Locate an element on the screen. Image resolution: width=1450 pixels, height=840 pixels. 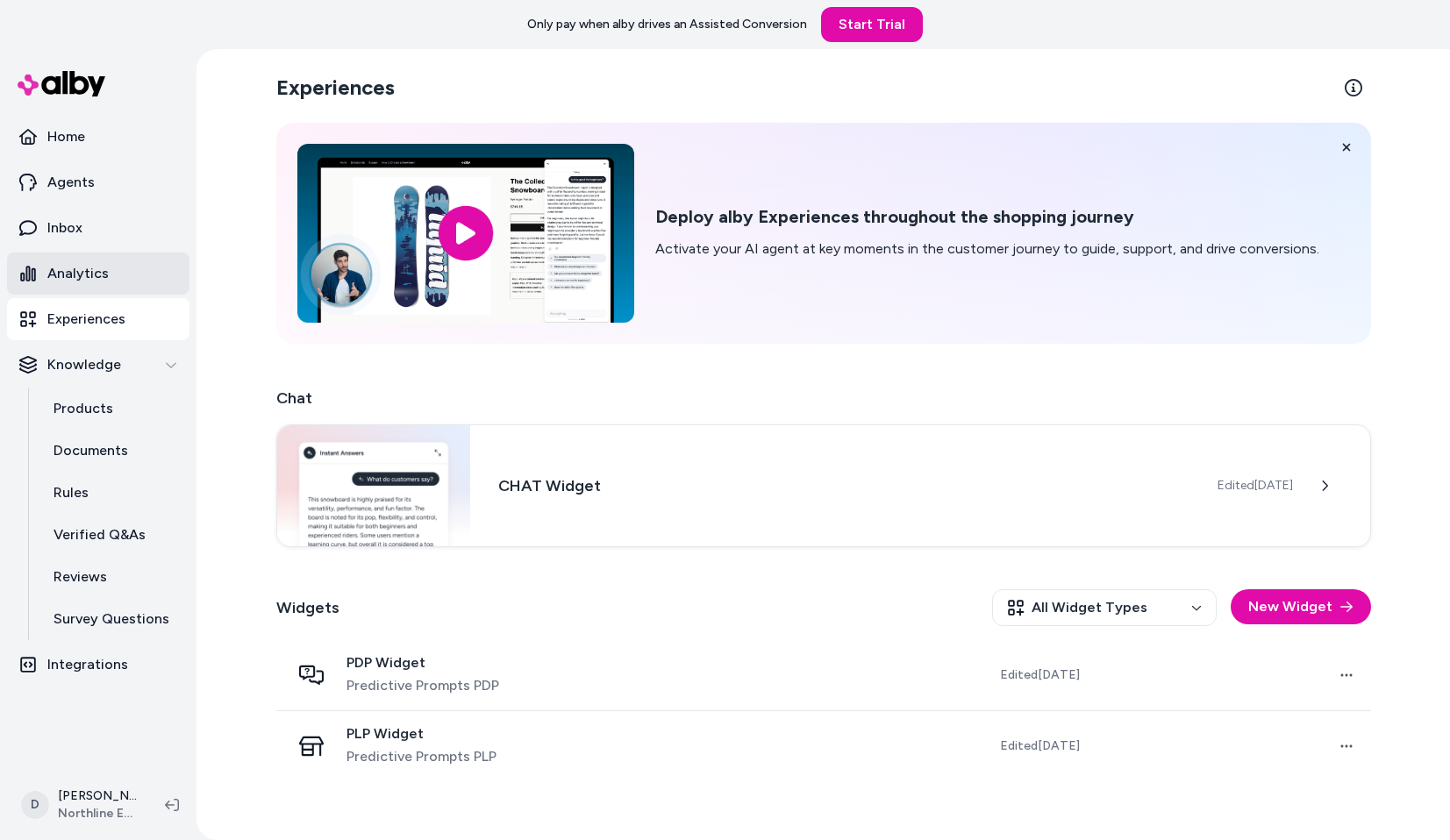
p: Only pay when alby drives an Assisted Conversion is located at coordinates (667, 25).